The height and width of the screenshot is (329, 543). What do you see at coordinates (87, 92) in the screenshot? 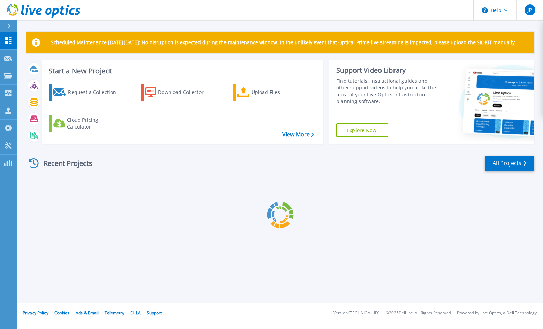
I see `a: Request a Collection` at bounding box center [87, 92].